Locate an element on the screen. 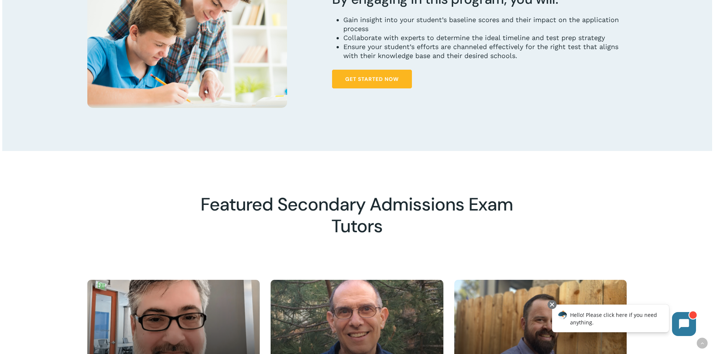  li: Gain insight into your student’s baseline scores and their impact on the application process is located at coordinates (485, 24).